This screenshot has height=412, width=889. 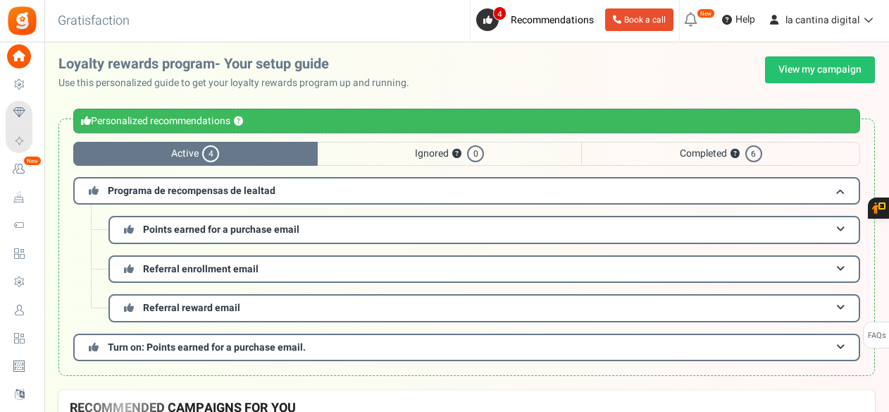 I want to click on p: Use this personalized guide to get your loyalty rewards program up and running., so click(x=240, y=83).